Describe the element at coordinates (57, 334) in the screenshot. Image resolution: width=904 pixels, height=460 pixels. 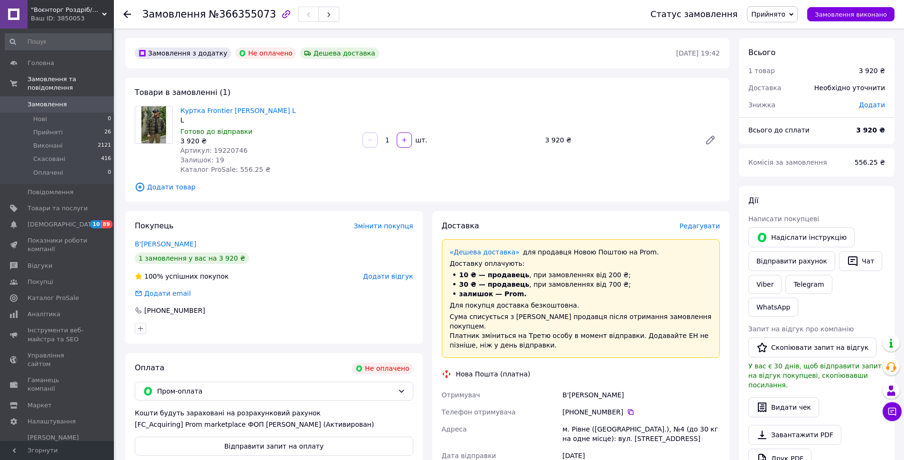
I see `span: Інструменти веб-майстра та SEO` at that location.